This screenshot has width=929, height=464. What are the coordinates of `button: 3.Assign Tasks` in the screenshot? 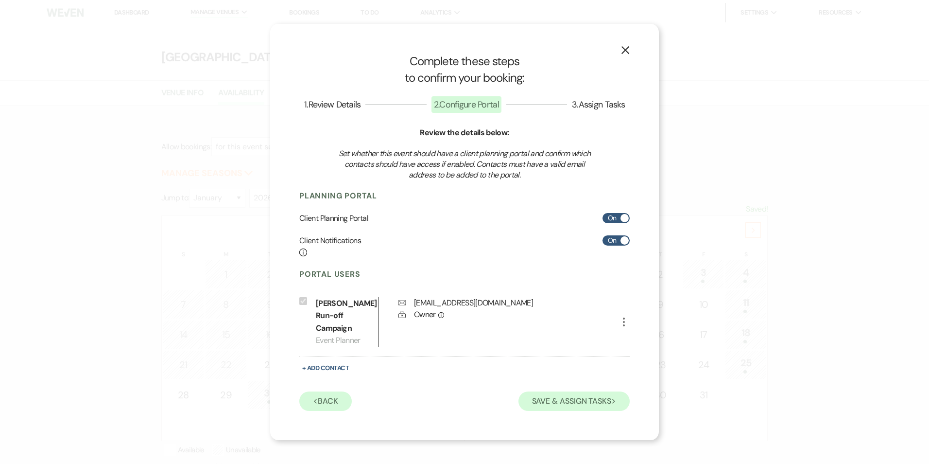 It's located at (598, 104).